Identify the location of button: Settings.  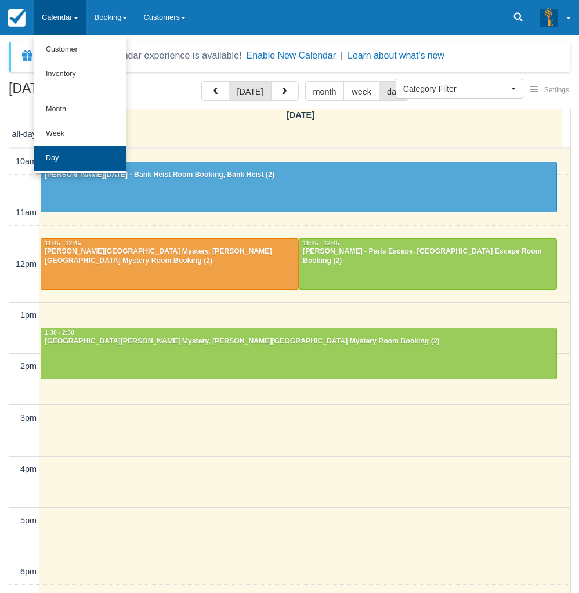
(550, 90).